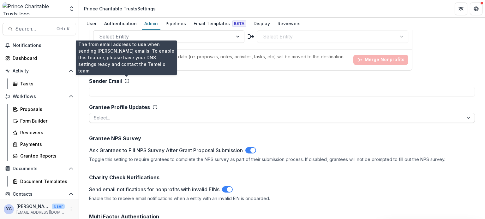 Image resolution: width=485 pixels, height=219 pixels. Describe the element at coordinates (151, 24) in the screenshot. I see `a: Admin` at that location.